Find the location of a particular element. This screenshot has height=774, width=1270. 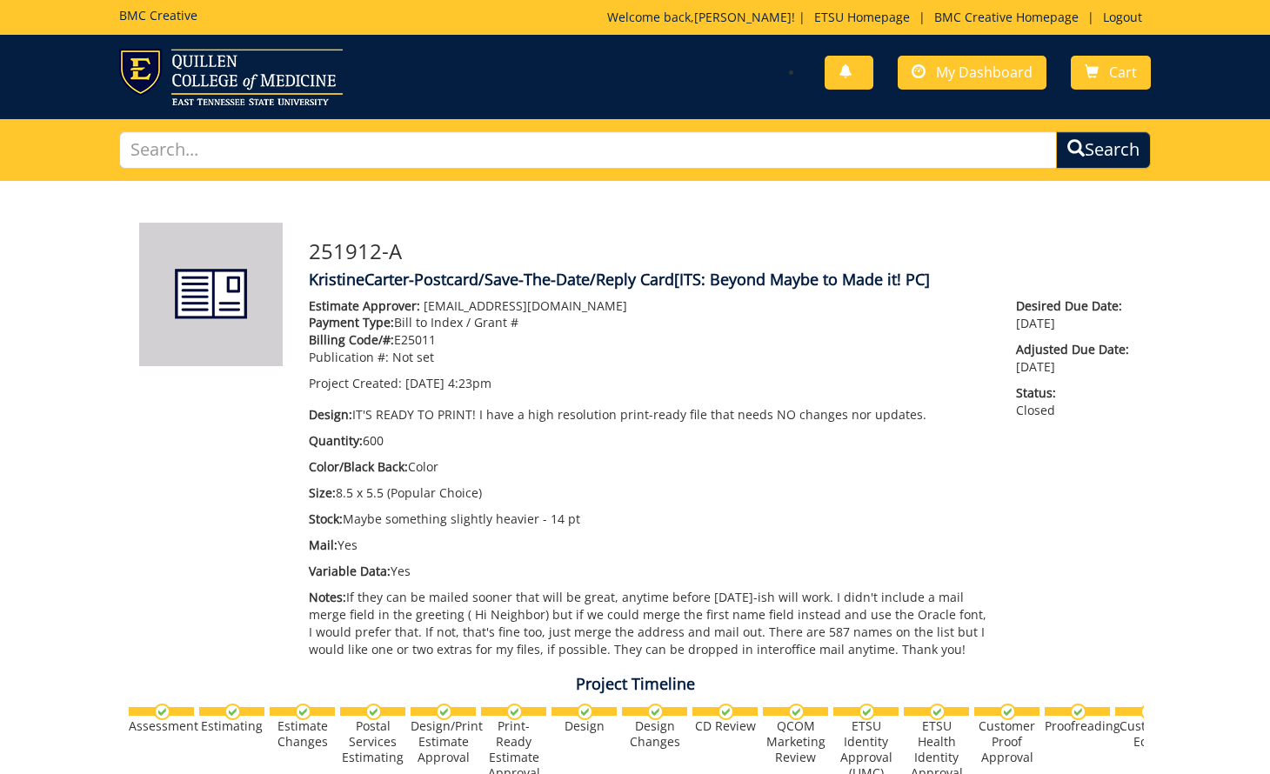

div: Customer Edits is located at coordinates (1147, 734).